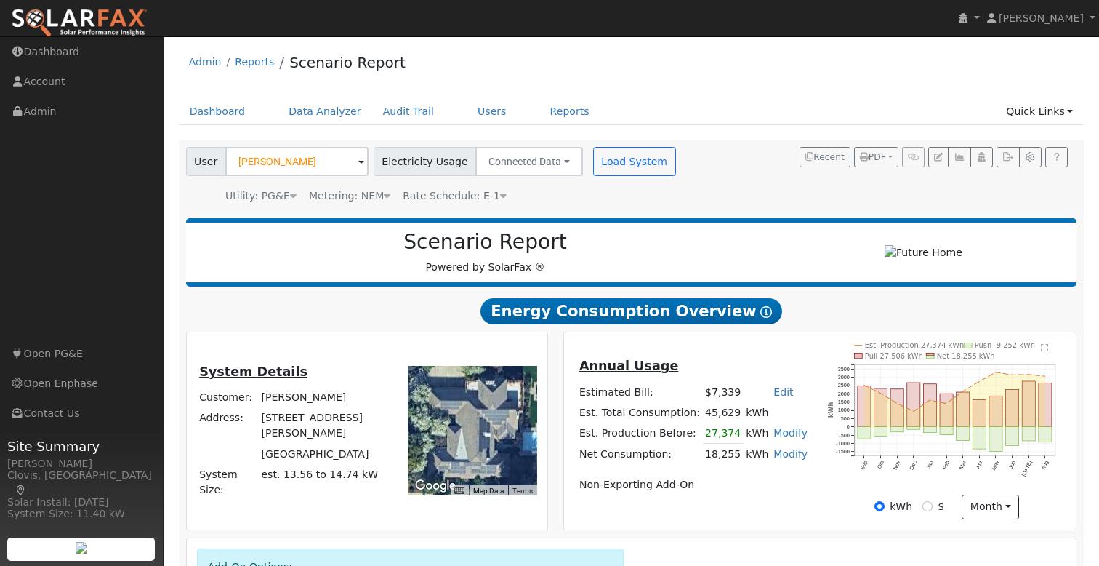 The image size is (1099, 566). What do you see at coordinates (723, 392) in the screenshot?
I see `td: $7,339` at bounding box center [723, 392].